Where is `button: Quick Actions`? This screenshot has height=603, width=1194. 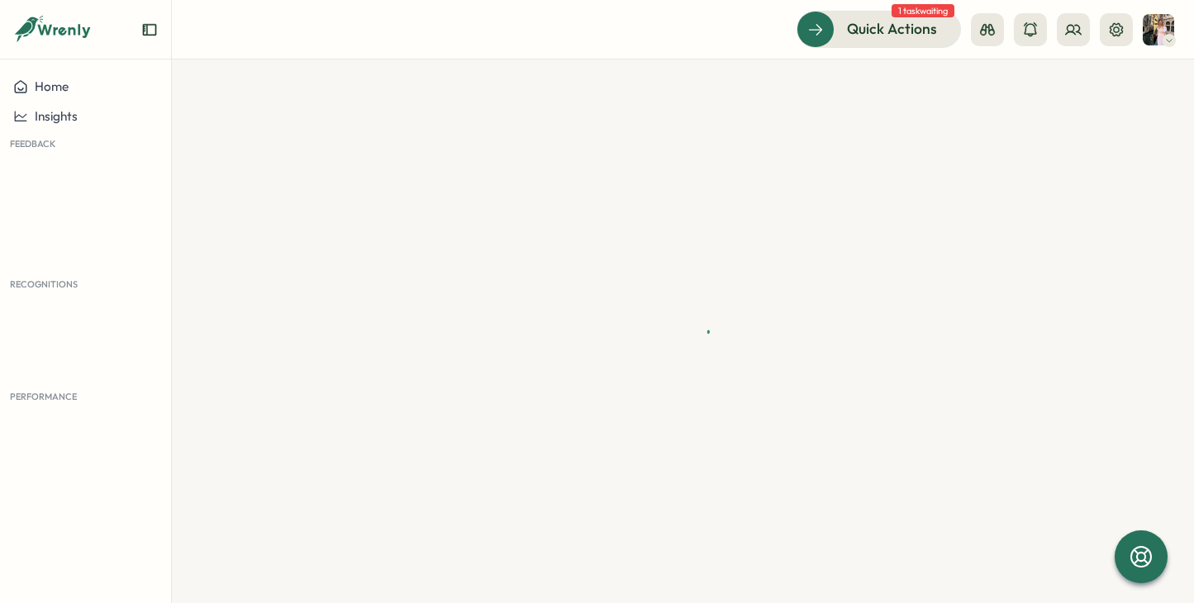
button: Quick Actions is located at coordinates (879, 29).